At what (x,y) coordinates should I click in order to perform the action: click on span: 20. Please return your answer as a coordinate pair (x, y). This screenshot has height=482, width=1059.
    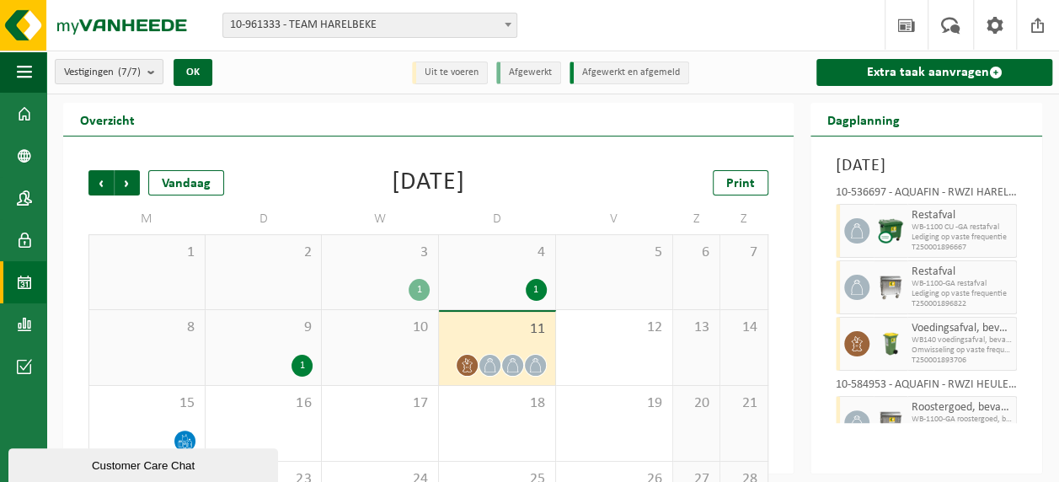
    Looking at the image, I should click on (696, 403).